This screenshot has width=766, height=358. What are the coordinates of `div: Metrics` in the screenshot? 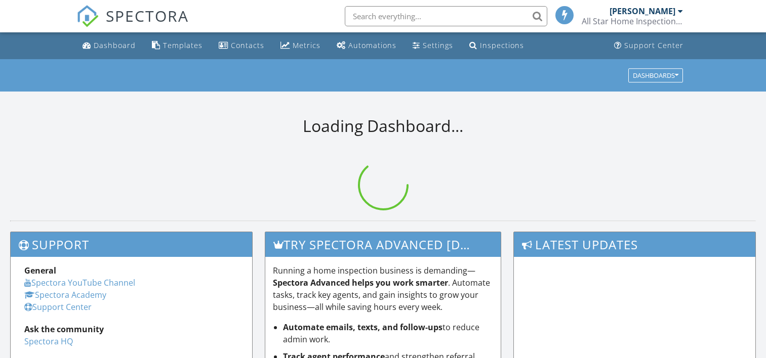 It's located at (306, 45).